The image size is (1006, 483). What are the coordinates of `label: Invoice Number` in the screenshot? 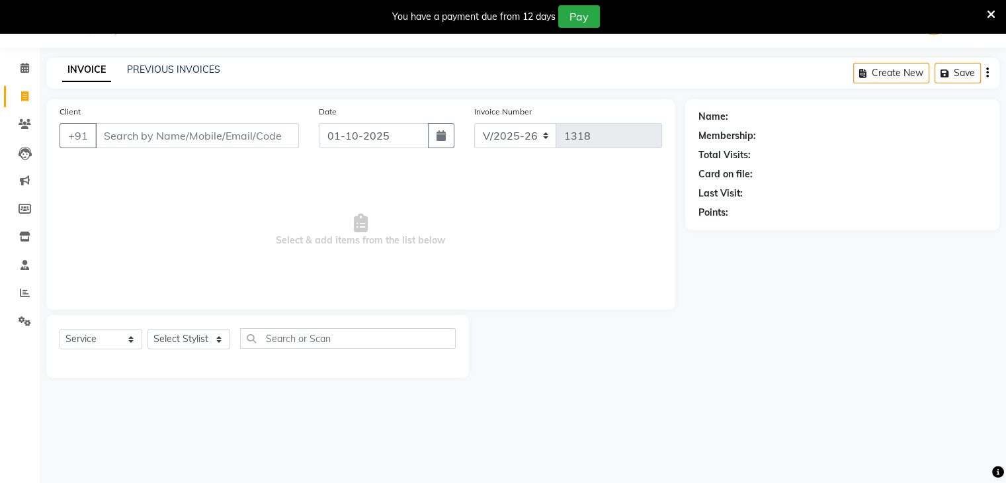 It's located at (503, 112).